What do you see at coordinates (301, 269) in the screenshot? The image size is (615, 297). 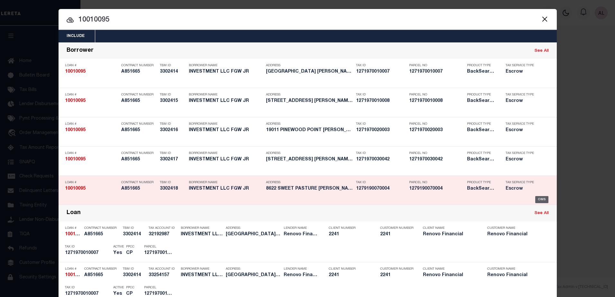 I see `p: Lender Name` at bounding box center [301, 269].